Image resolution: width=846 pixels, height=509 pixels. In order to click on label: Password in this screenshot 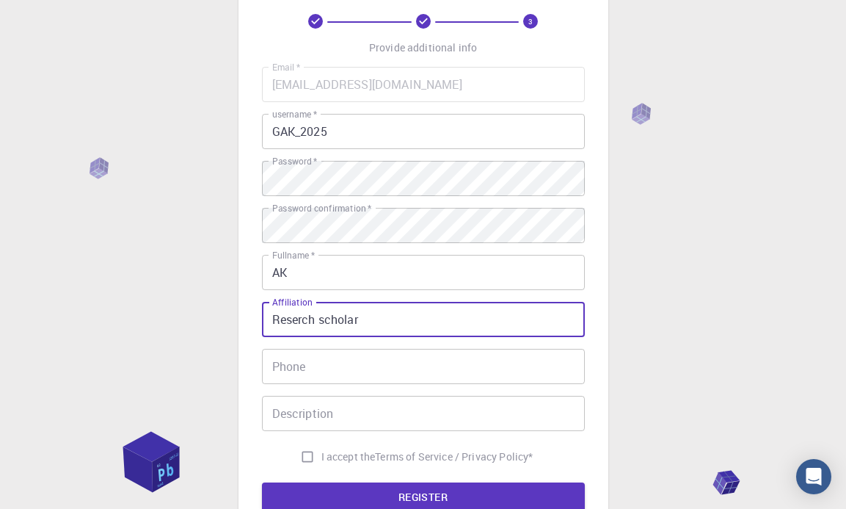, I will do `click(294, 161)`.